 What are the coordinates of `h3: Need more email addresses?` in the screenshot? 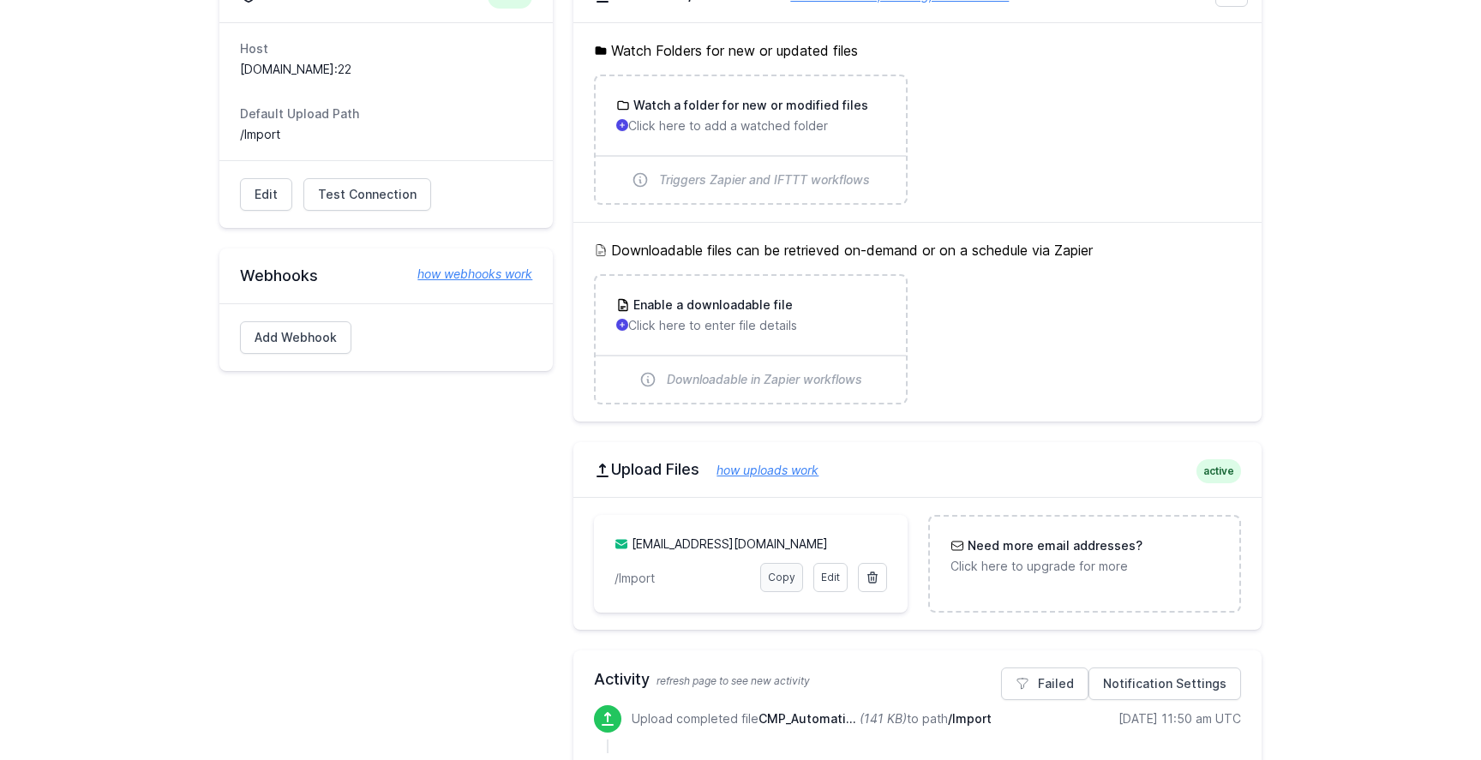 It's located at (1053, 546).